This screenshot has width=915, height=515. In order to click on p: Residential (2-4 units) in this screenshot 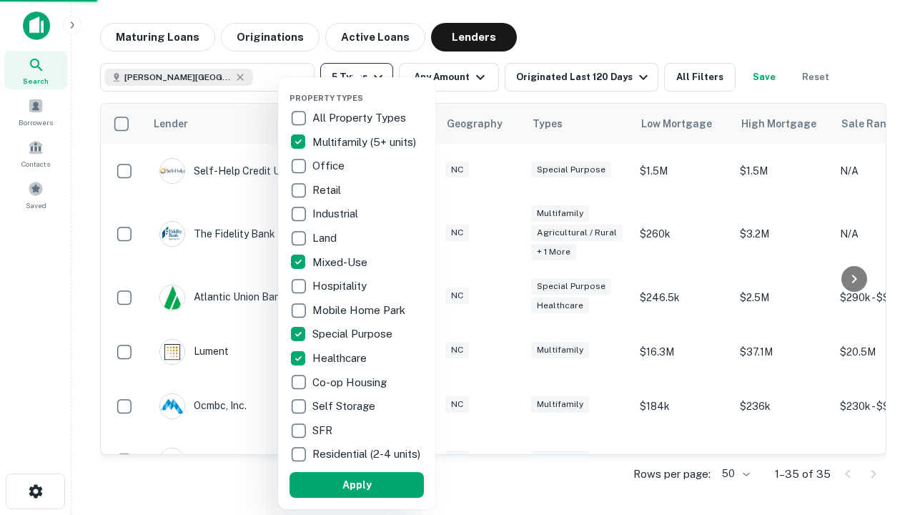, I will do `click(368, 454)`.